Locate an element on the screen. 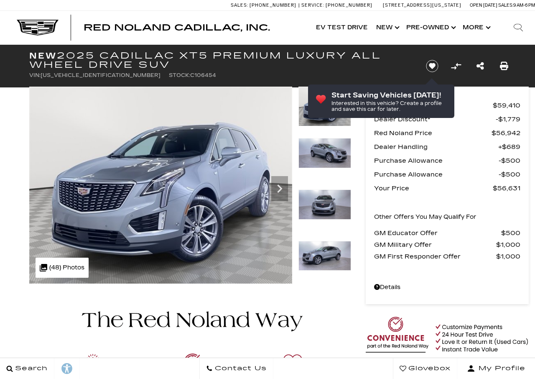 This screenshot has height=379, width=535. a: New is located at coordinates (387, 28).